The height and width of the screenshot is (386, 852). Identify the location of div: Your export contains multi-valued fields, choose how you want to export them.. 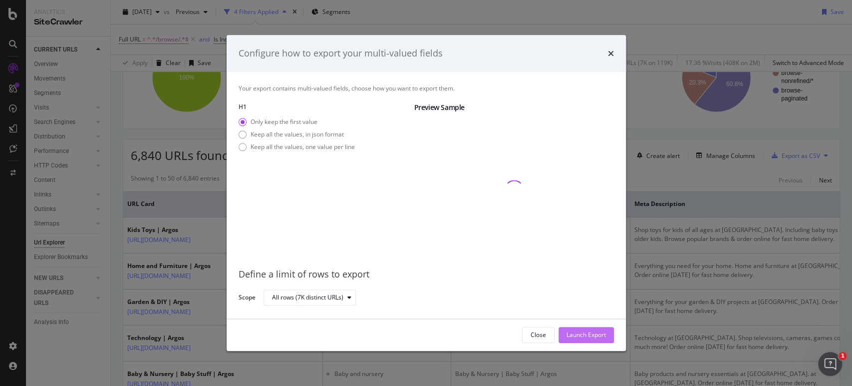
(426, 88).